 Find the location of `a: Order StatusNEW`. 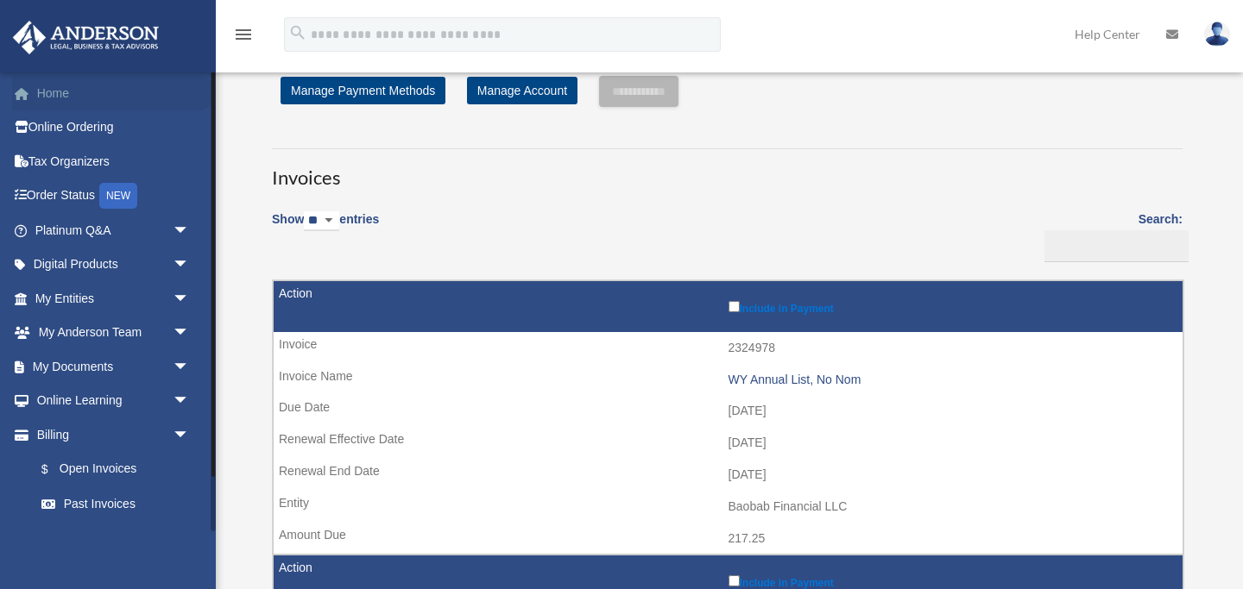

a: Order StatusNEW is located at coordinates (114, 196).